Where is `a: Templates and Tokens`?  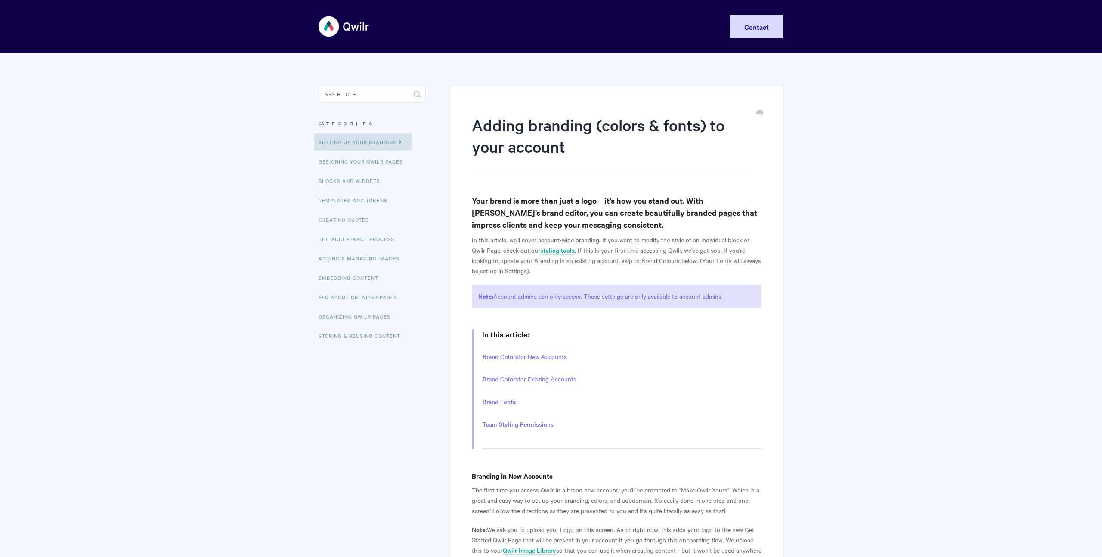
a: Templates and Tokens is located at coordinates (356, 200).